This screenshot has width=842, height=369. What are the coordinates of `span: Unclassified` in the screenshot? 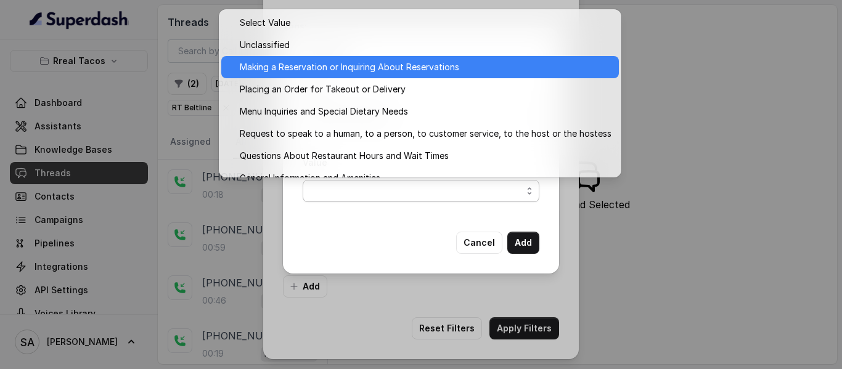 It's located at (425, 45).